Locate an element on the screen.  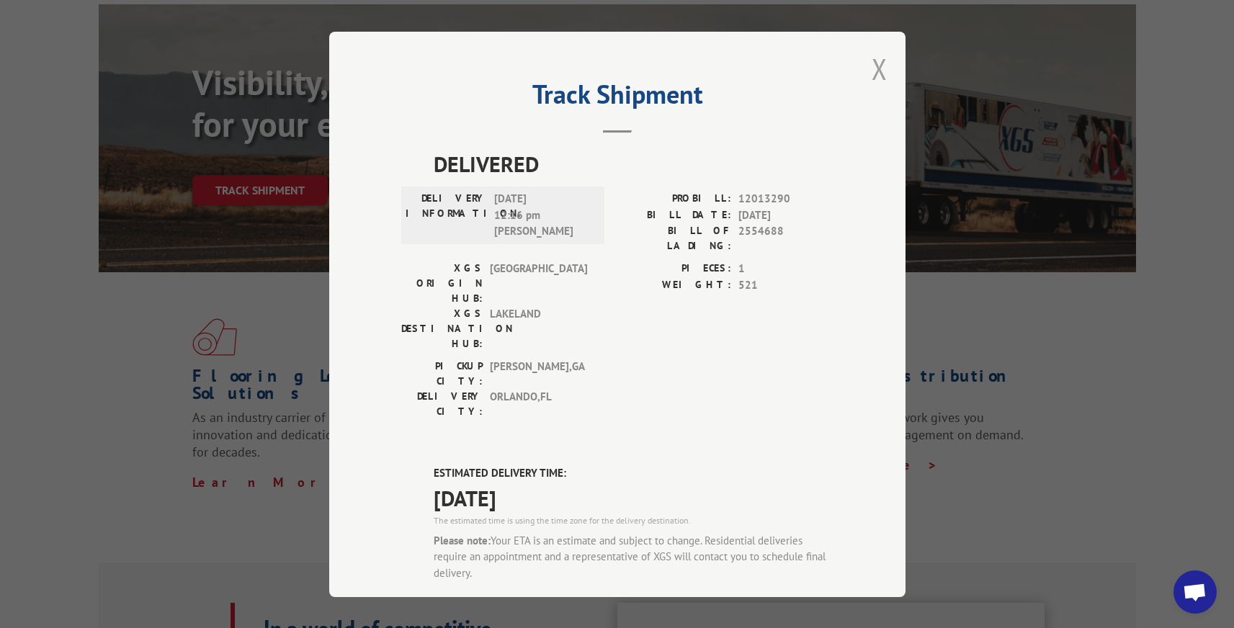
label: BILL OF LADING: is located at coordinates (674, 238).